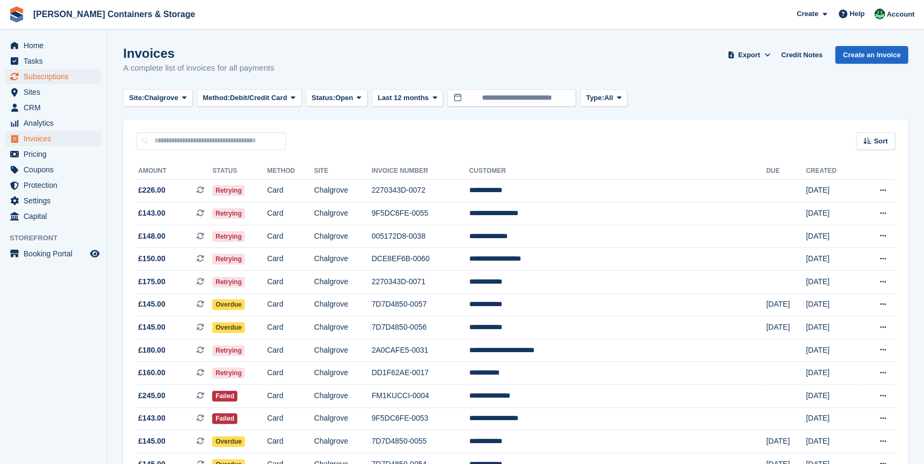  Describe the element at coordinates (595, 98) in the screenshot. I see `span: Type:` at that location.